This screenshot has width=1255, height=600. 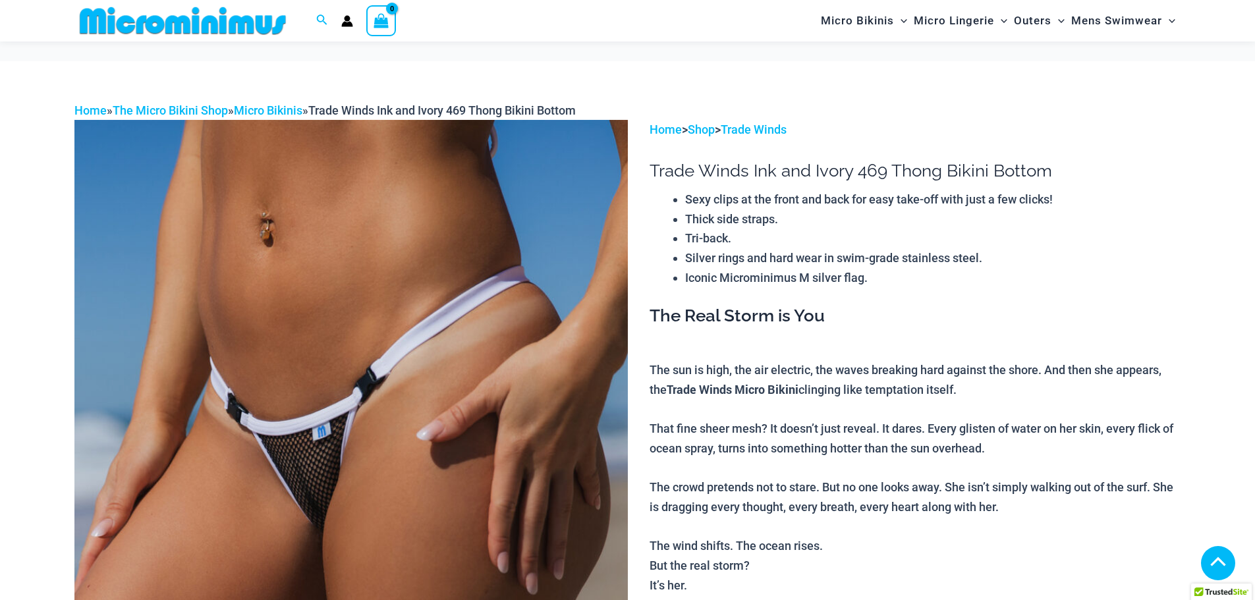 I want to click on h3: The Real Storm is You, so click(x=915, y=316).